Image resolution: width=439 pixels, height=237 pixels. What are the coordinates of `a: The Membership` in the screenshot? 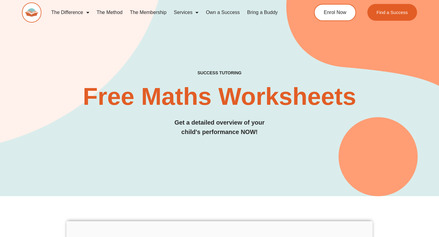 It's located at (148, 12).